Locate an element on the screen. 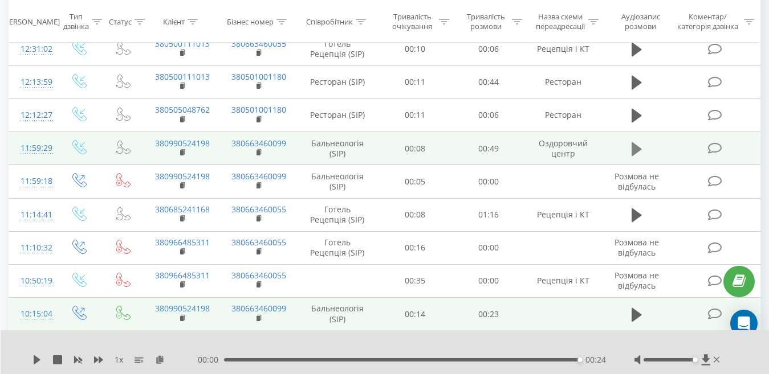 Image resolution: width=769 pixels, height=374 pixels. td: 00:05 is located at coordinates (415, 182).